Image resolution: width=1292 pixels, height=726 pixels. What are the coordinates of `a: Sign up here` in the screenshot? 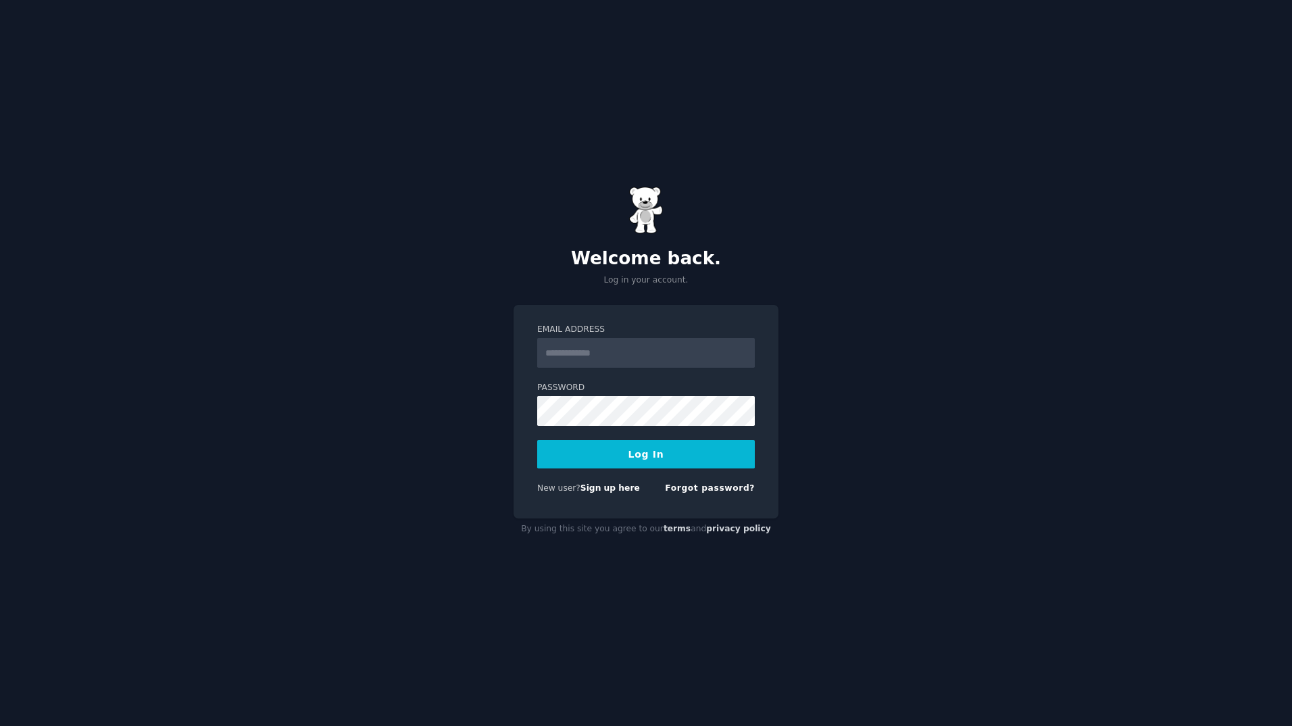 It's located at (610, 488).